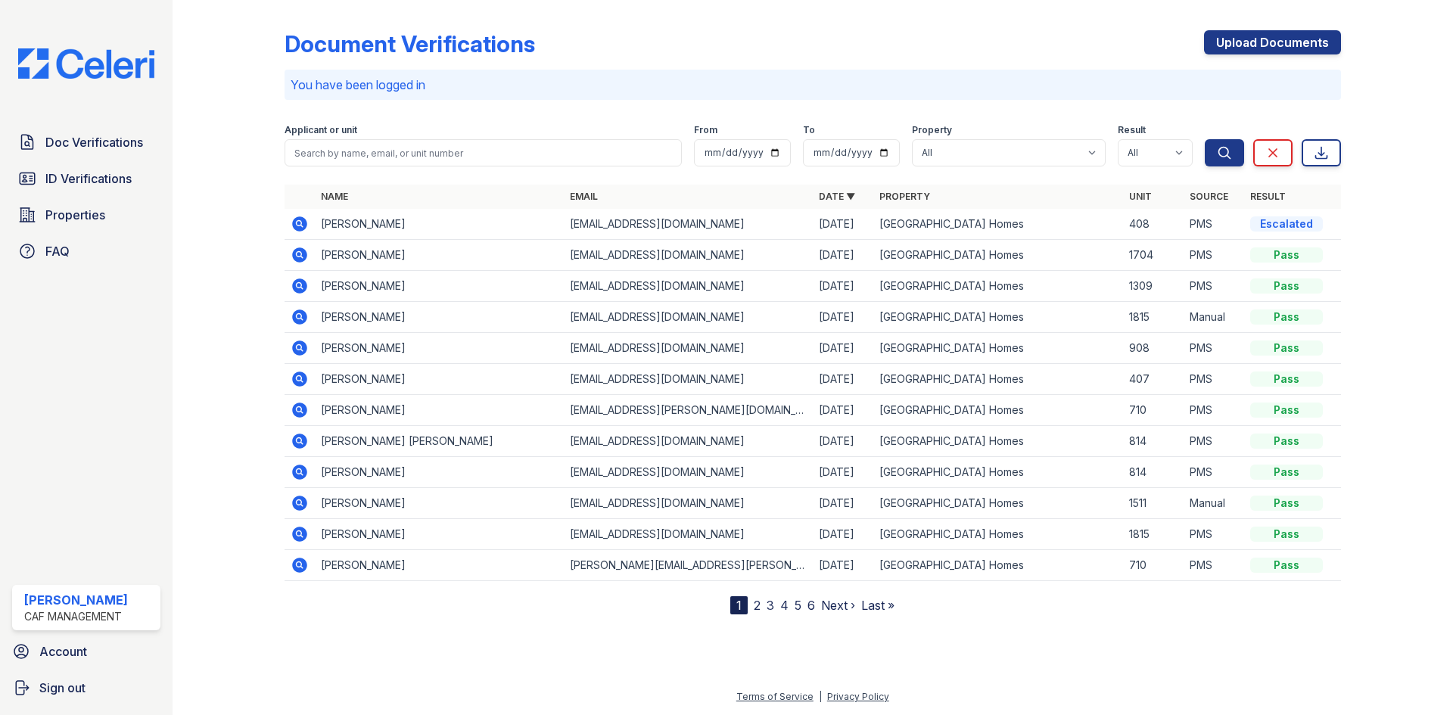  What do you see at coordinates (1153, 224) in the screenshot?
I see `td: 408` at bounding box center [1153, 224].